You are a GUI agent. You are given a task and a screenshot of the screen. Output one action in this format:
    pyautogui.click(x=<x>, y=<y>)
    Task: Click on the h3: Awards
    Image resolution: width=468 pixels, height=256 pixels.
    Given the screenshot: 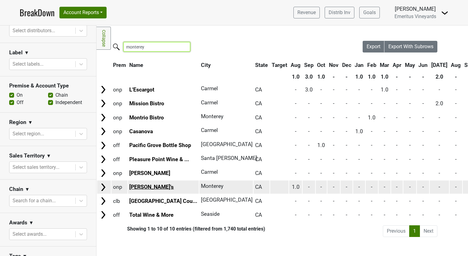 What is the action you would take?
    pyautogui.click(x=18, y=222)
    